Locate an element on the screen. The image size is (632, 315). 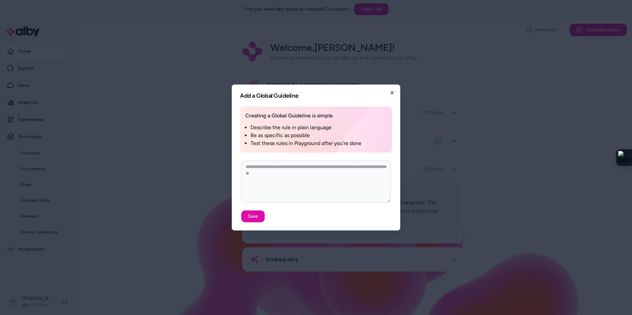
li: Test these rules in Playground after you’re done is located at coordinates (317, 143).